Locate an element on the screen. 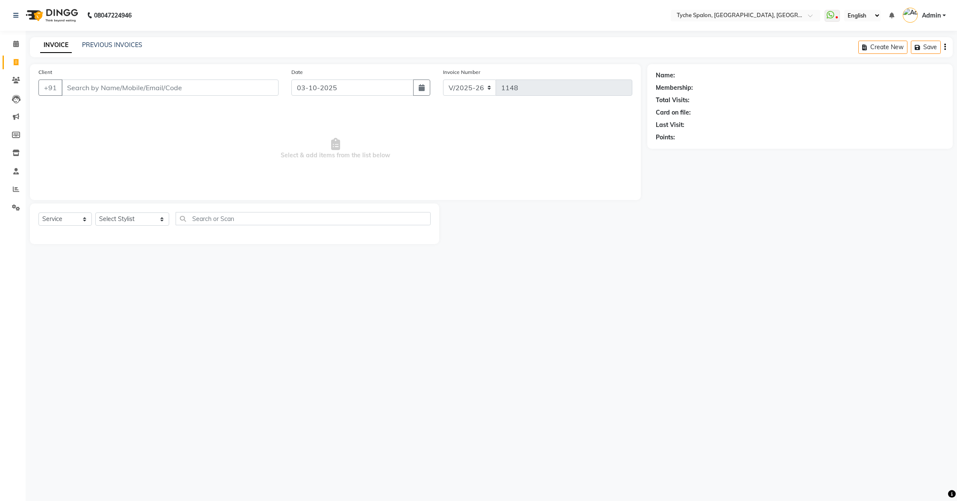 Image resolution: width=957 pixels, height=501 pixels. img: logo is located at coordinates (51, 15).